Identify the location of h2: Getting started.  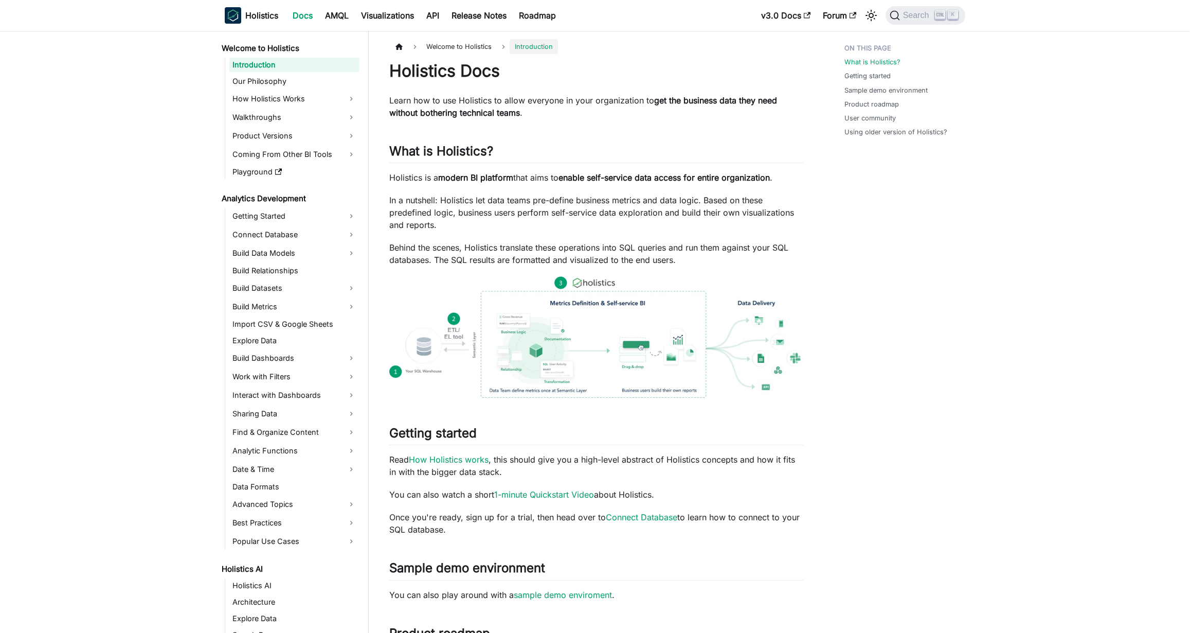
(596, 435).